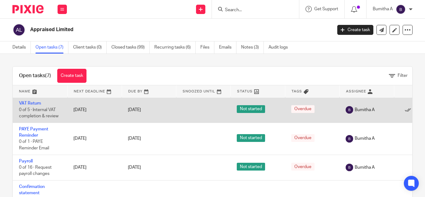 The image size is (425, 197). What do you see at coordinates (326, 9) in the screenshot?
I see `span: Get Support` at bounding box center [326, 9].